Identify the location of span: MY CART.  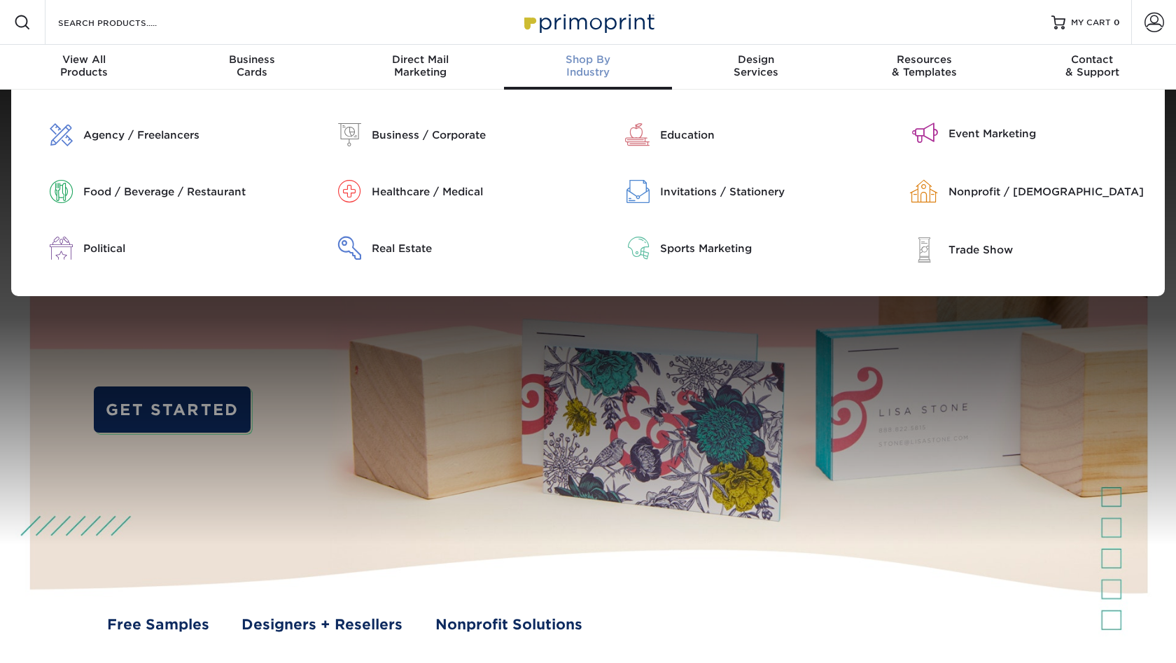
(1091, 22).